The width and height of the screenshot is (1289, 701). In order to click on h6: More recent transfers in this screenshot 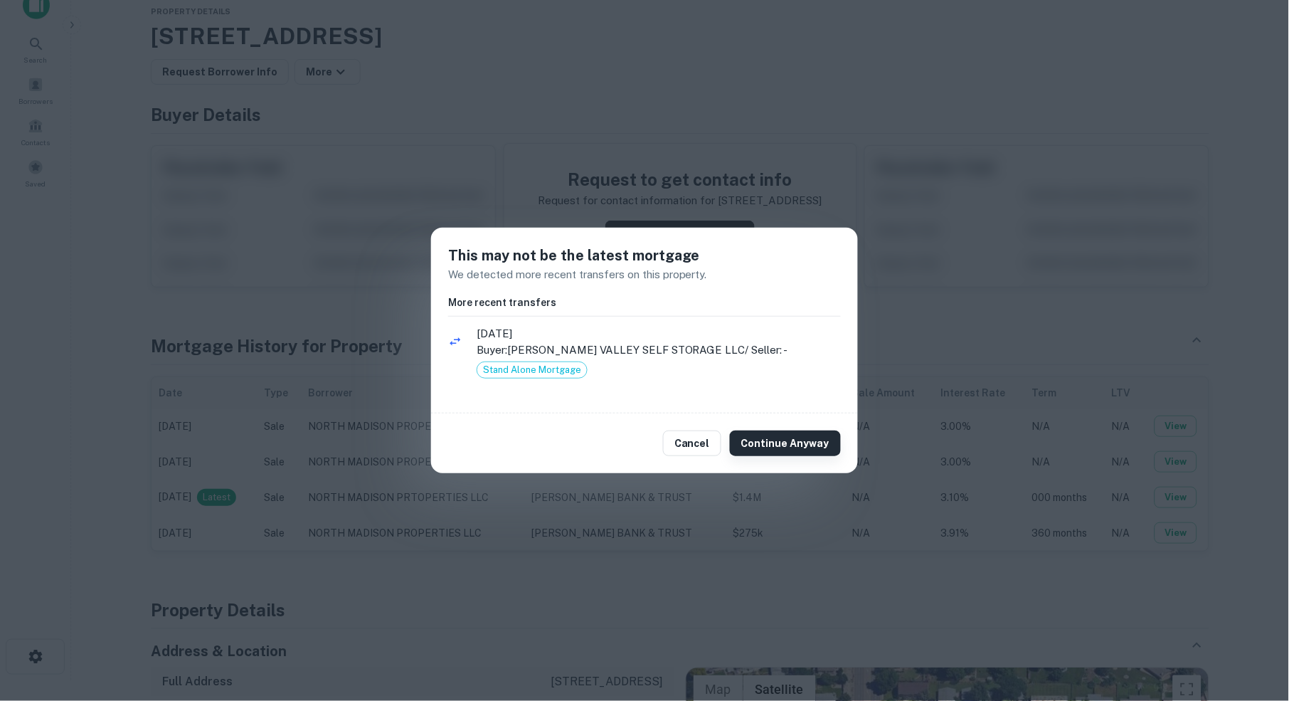, I will do `click(644, 302)`.